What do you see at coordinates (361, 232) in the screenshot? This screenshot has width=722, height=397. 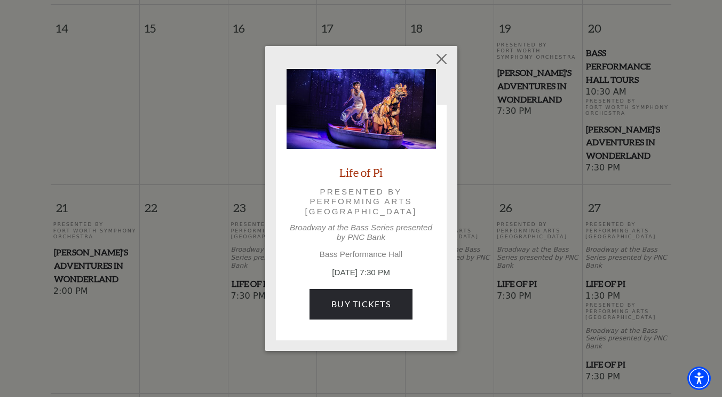 I see `p: Broadway at the Bass Series presented by PNC Bank` at bounding box center [361, 232].